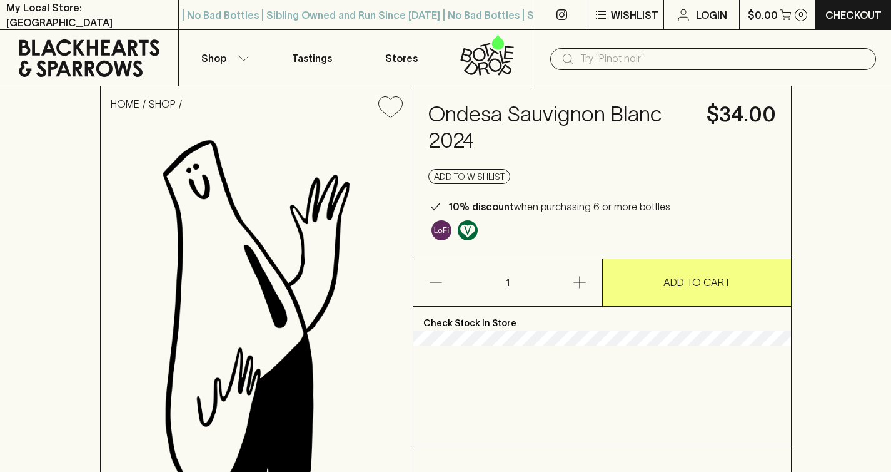 Image resolution: width=891 pixels, height=472 pixels. Describe the element at coordinates (559, 206) in the screenshot. I see `p: when purchasing 6 or more bottles` at that location.